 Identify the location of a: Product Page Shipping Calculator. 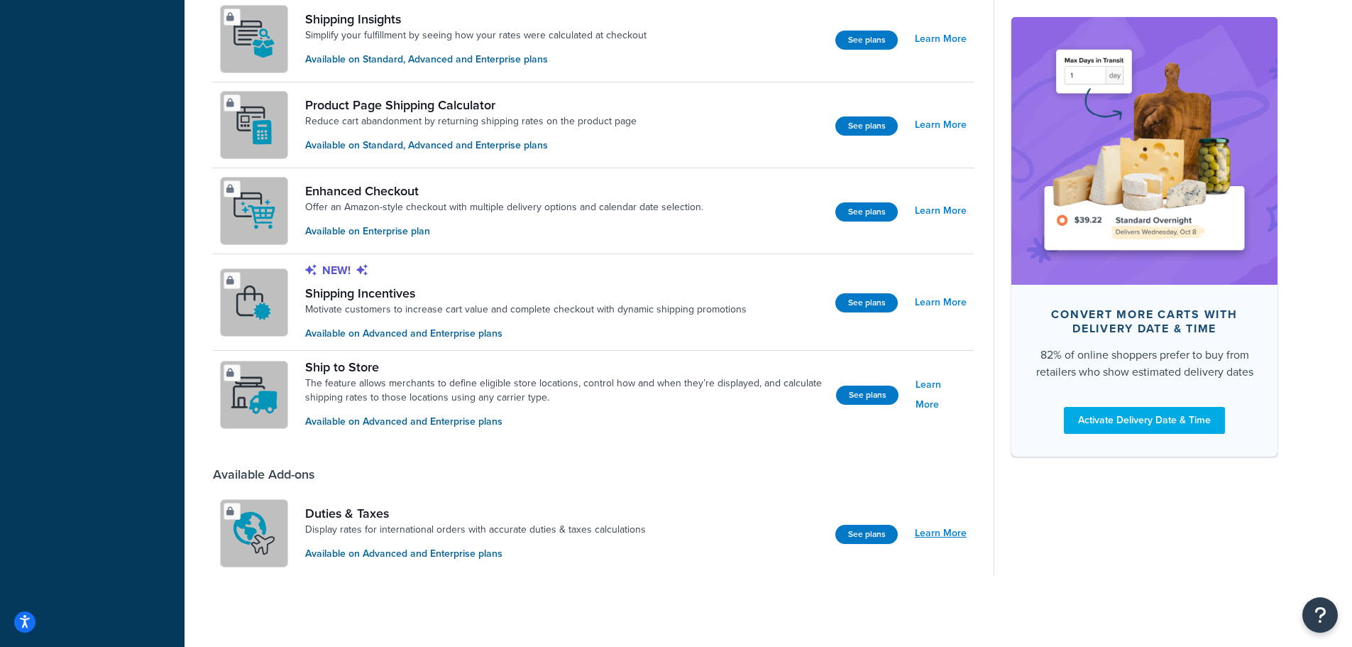
(471, 105).